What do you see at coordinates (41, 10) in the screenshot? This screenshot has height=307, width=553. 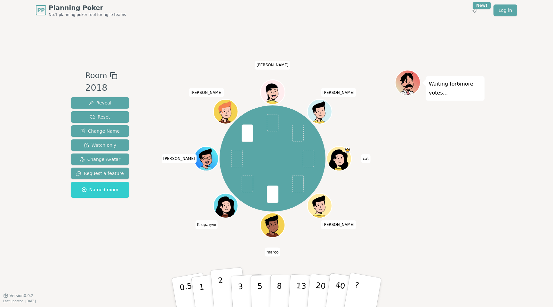 I see `span: PP` at bounding box center [41, 10].